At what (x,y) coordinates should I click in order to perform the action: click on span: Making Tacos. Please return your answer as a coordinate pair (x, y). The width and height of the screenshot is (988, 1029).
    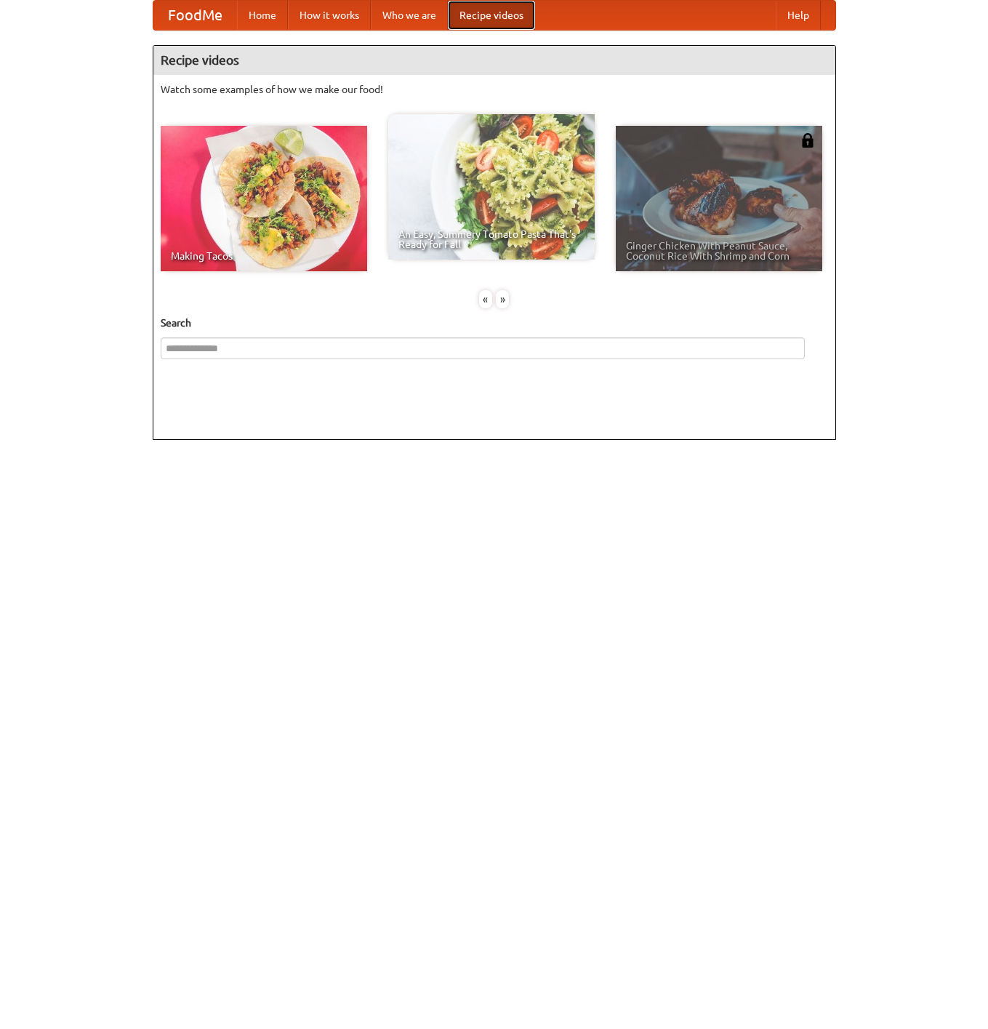
    Looking at the image, I should click on (264, 256).